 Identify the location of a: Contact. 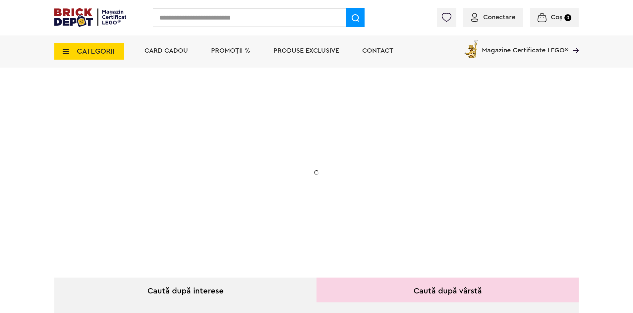
(378, 51).